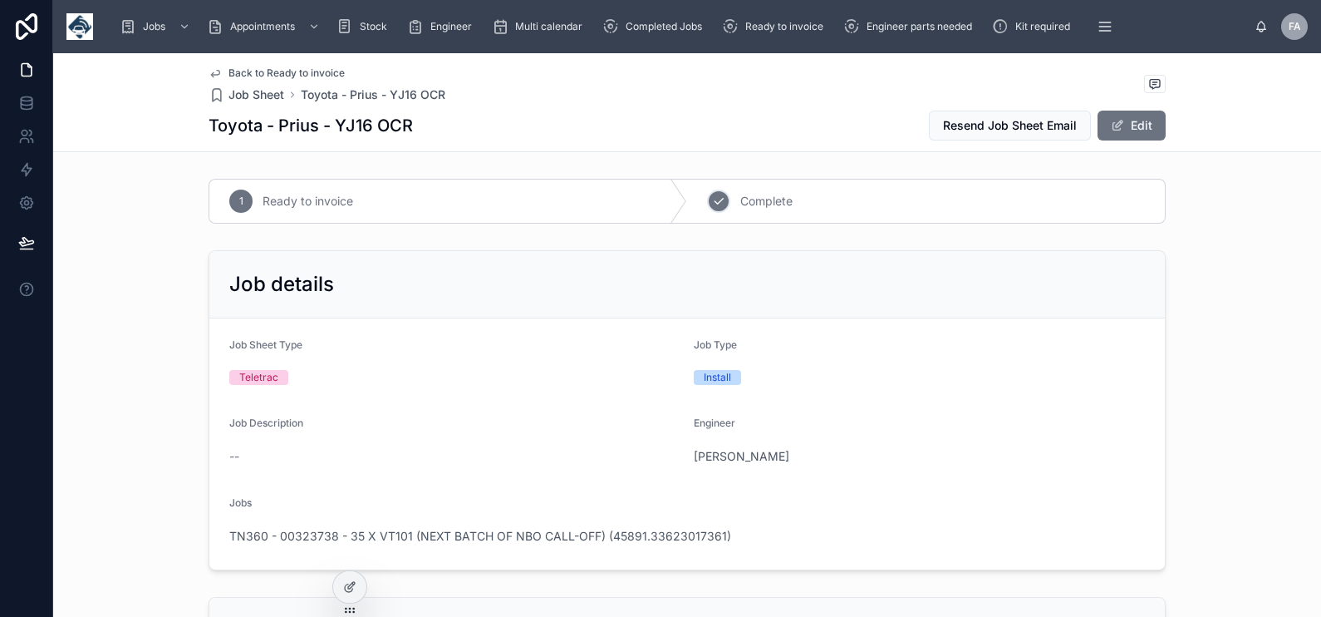  What do you see at coordinates (680, 27) in the screenshot?
I see `div: scrollable content` at bounding box center [680, 27].